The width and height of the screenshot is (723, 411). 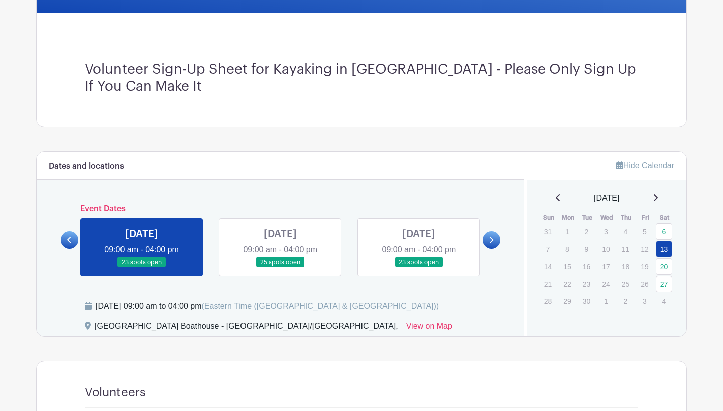 What do you see at coordinates (644, 266) in the screenshot?
I see `p: 19` at bounding box center [644, 266].